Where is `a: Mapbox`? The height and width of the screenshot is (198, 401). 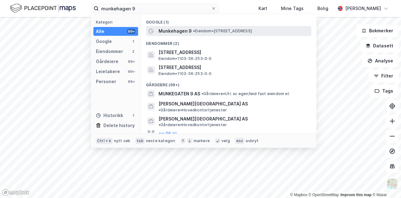 a: Mapbox is located at coordinates (298, 194).